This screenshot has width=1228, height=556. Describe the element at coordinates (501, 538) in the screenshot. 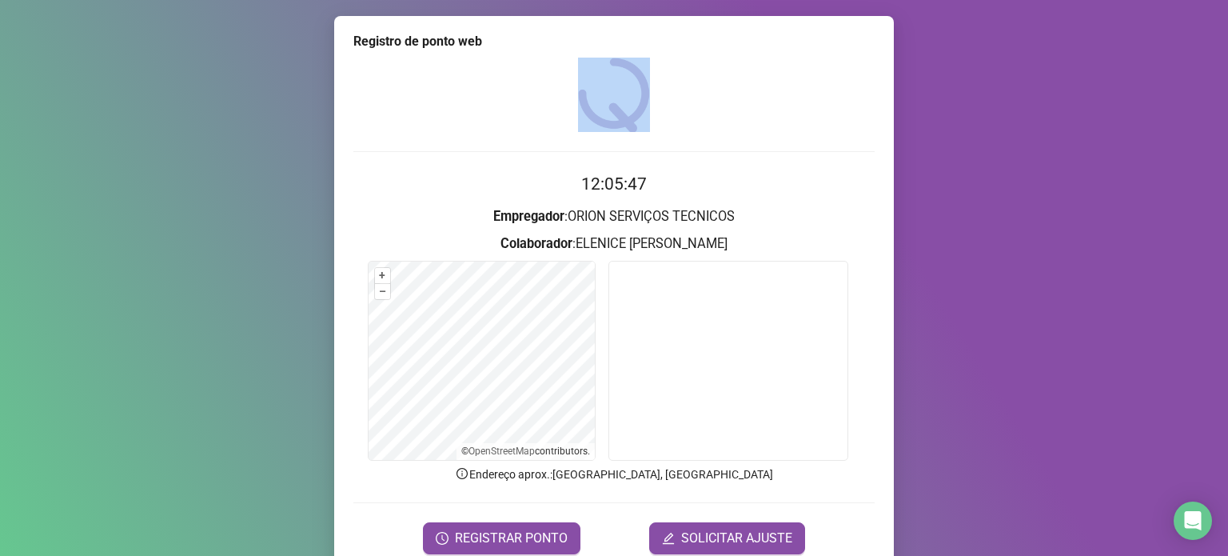

I see `button: REGISTRAR PONTO` at that location.